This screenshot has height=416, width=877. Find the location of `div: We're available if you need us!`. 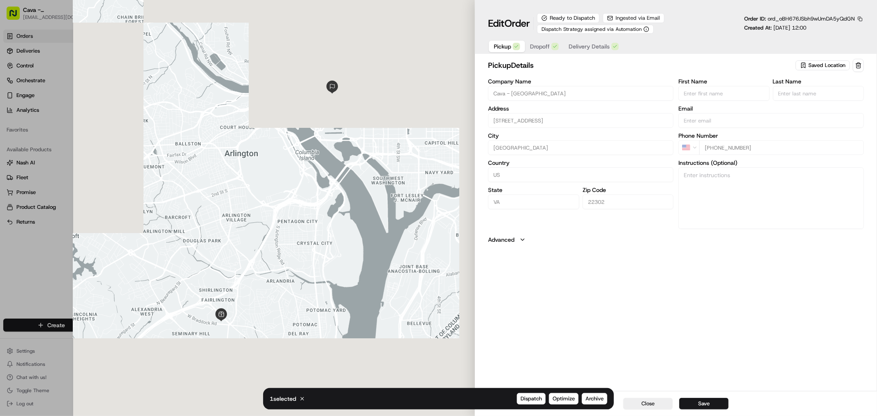

div: We're available if you need us! is located at coordinates (75, 90).